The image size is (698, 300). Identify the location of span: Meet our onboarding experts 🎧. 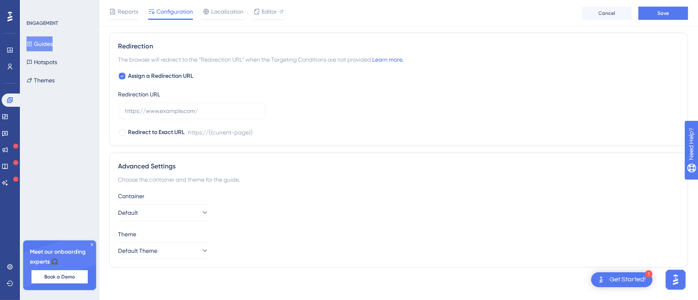
(60, 257).